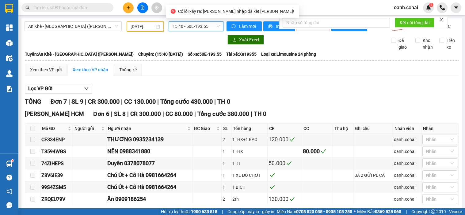 This screenshot has height=215, width=465. I want to click on span: Số xe: 50E-193.55, so click(204, 54).